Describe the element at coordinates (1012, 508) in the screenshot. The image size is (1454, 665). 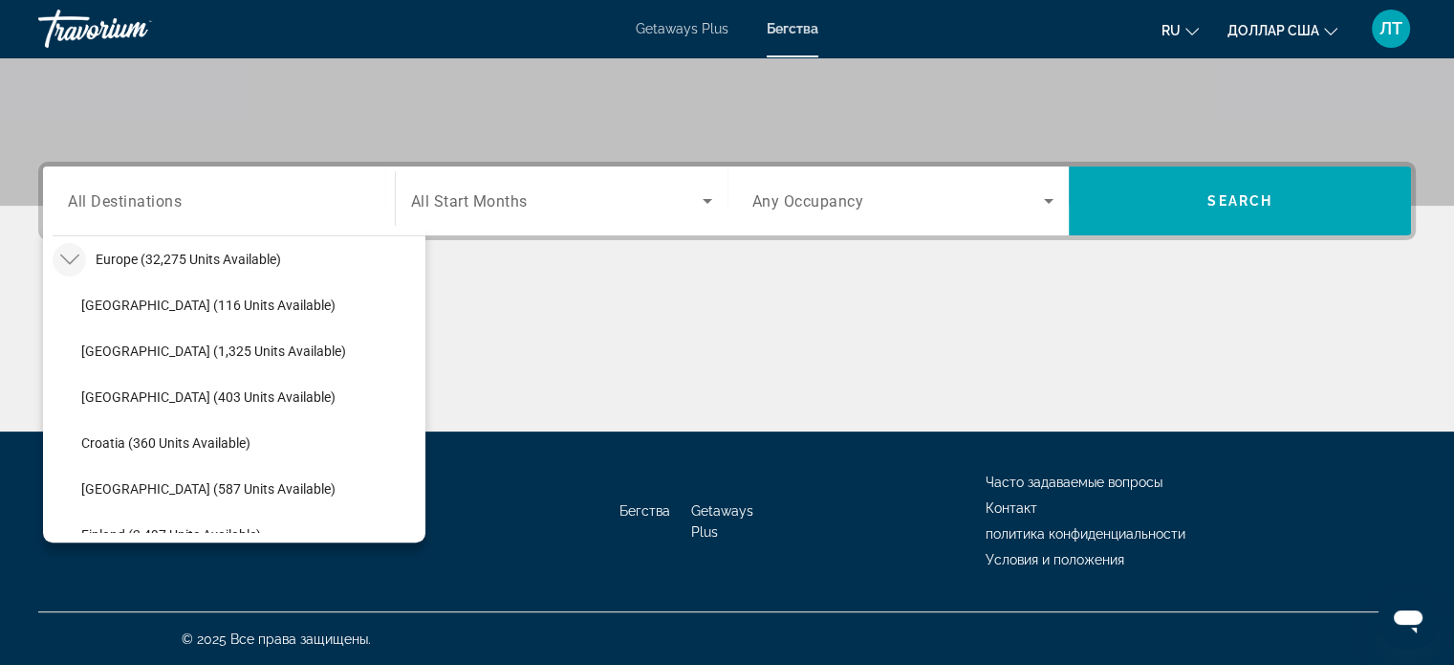
I see `font: Контакт` at that location.